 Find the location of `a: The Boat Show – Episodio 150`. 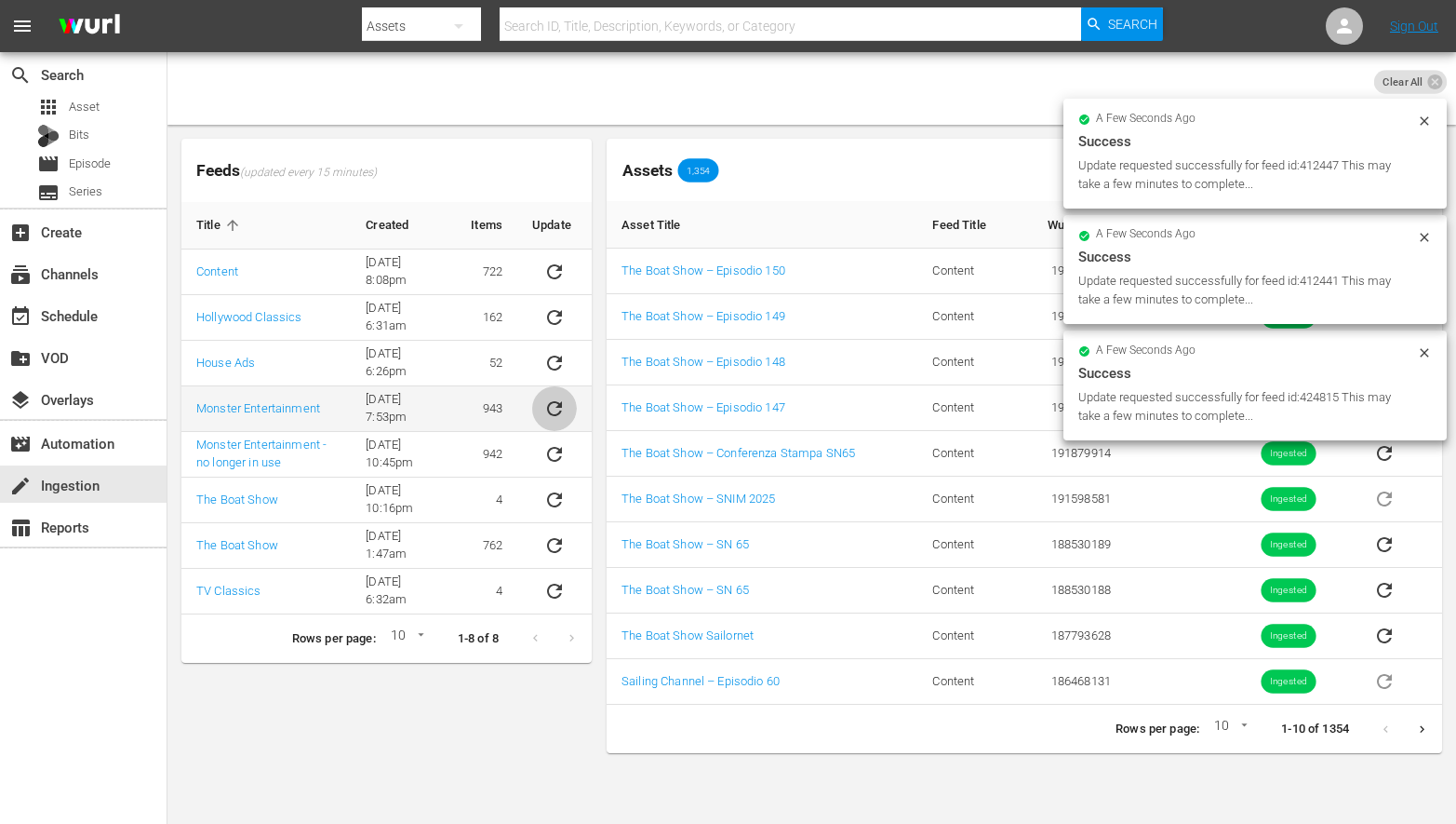

a: The Boat Show – Episodio 150 is located at coordinates (703, 270).